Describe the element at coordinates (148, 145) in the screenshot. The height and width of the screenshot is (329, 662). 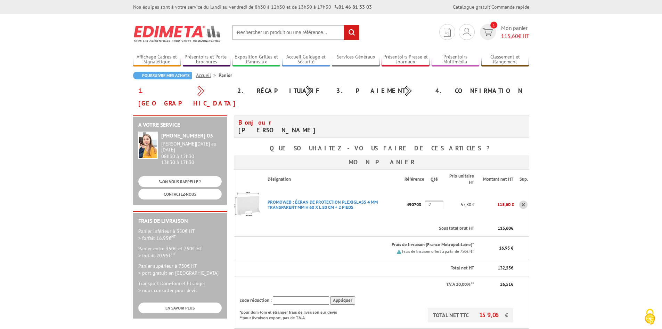
I see `img: widget-service.jpg` at that location.